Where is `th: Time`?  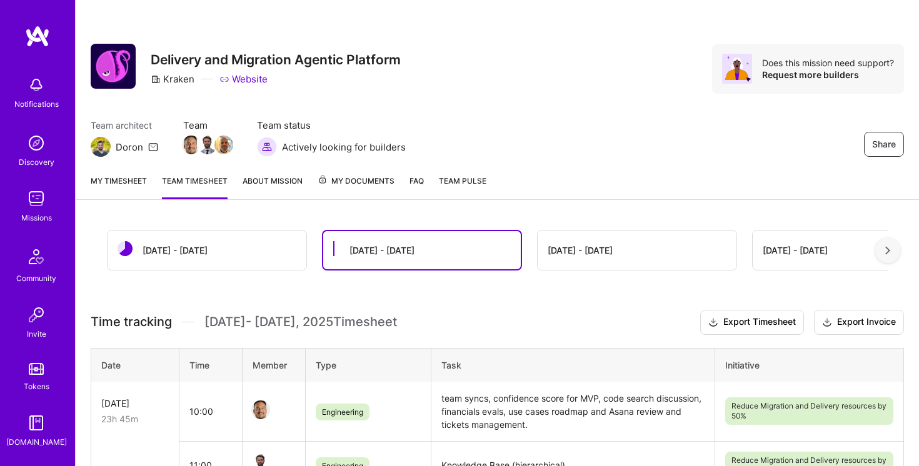 th: Time is located at coordinates (211, 365).